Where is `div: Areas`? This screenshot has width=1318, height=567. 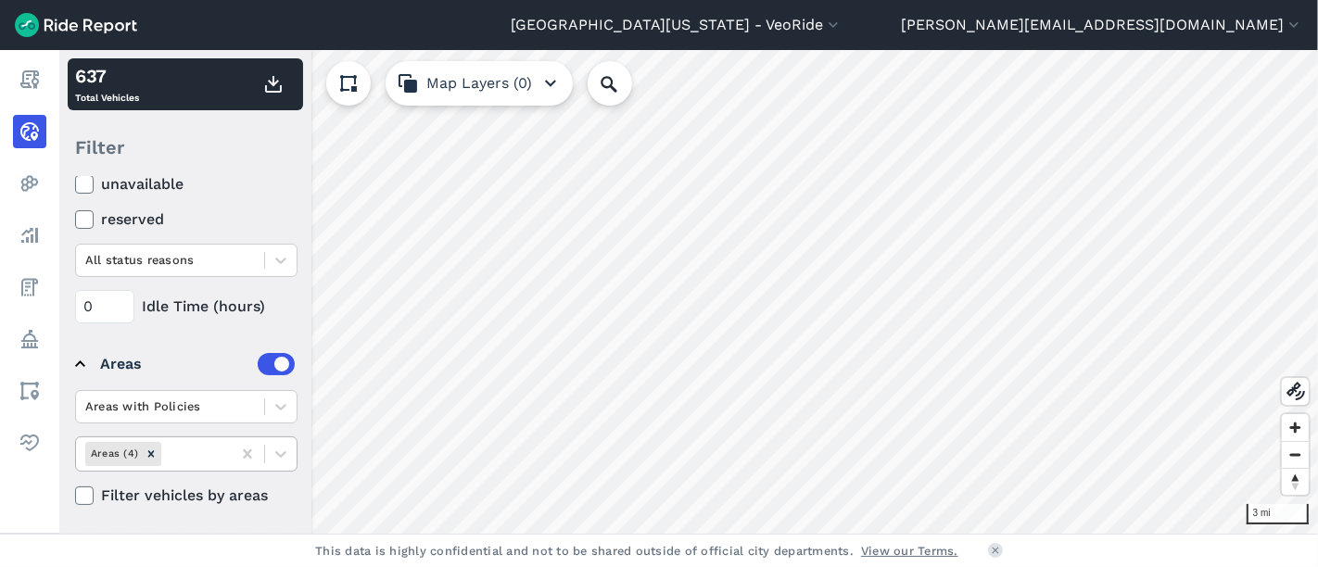
div: Areas is located at coordinates (197, 364).